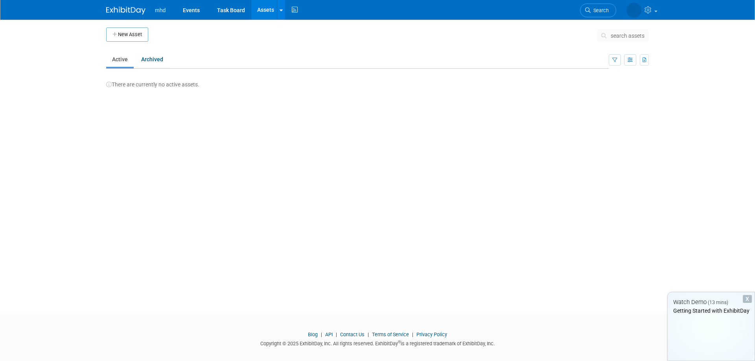 The width and height of the screenshot is (755, 361). Describe the element at coordinates (352, 335) in the screenshot. I see `a: Contact Us` at that location.